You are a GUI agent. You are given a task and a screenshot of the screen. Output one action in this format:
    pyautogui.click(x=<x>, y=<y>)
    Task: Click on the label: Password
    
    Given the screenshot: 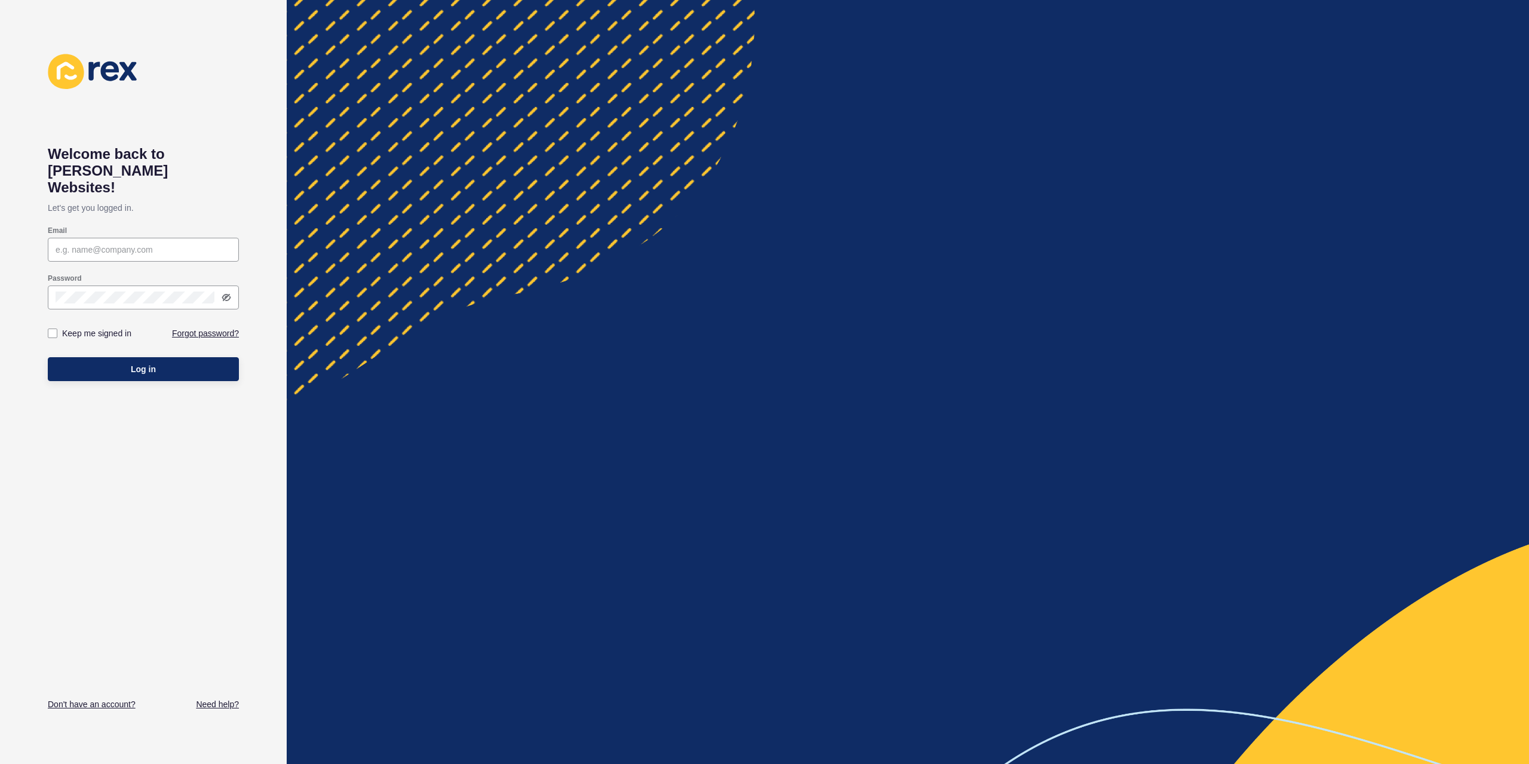 What is the action you would take?
    pyautogui.click(x=65, y=278)
    